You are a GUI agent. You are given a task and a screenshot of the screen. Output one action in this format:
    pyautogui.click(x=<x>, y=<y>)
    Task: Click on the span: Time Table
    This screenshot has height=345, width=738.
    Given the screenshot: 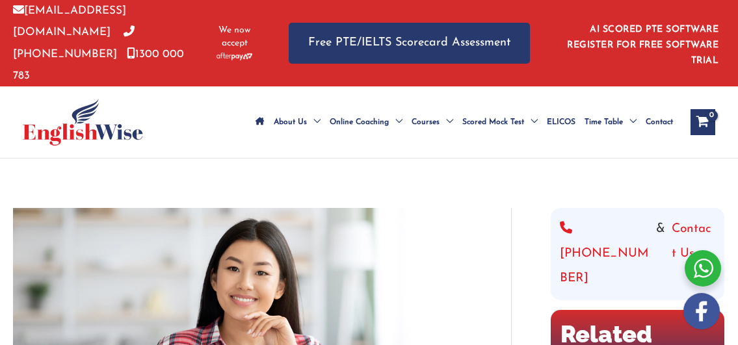 What is the action you would take?
    pyautogui.click(x=604, y=122)
    